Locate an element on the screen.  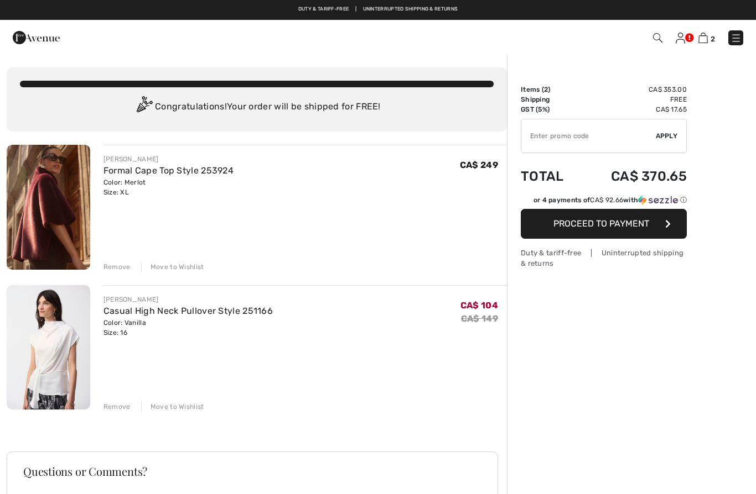
td: Free is located at coordinates (633, 100).